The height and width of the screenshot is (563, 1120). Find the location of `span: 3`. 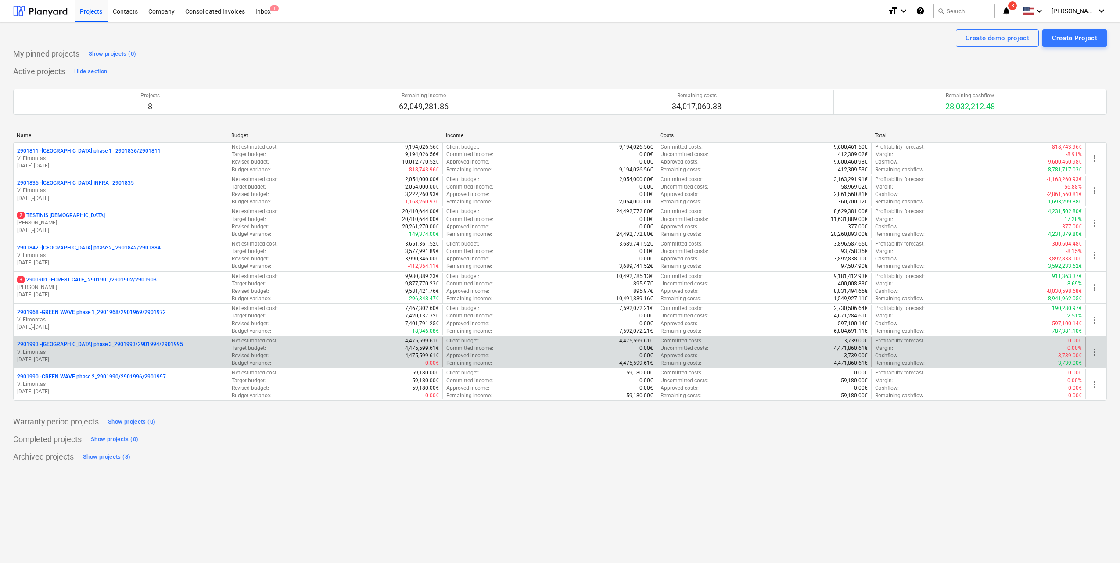

span: 3 is located at coordinates (1012, 6).